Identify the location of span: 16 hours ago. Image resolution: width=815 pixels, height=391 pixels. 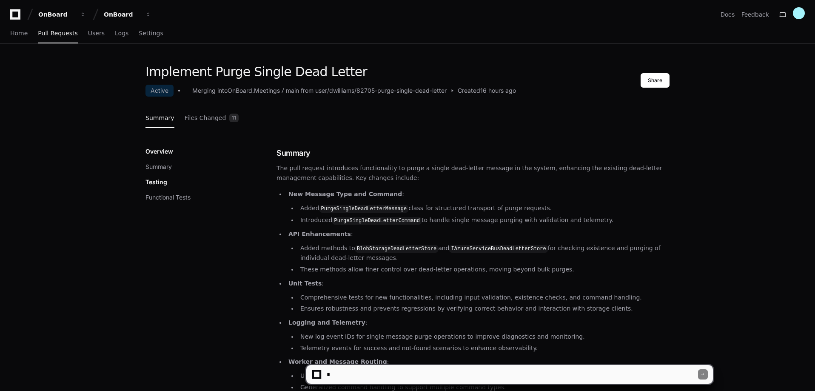
(498, 91).